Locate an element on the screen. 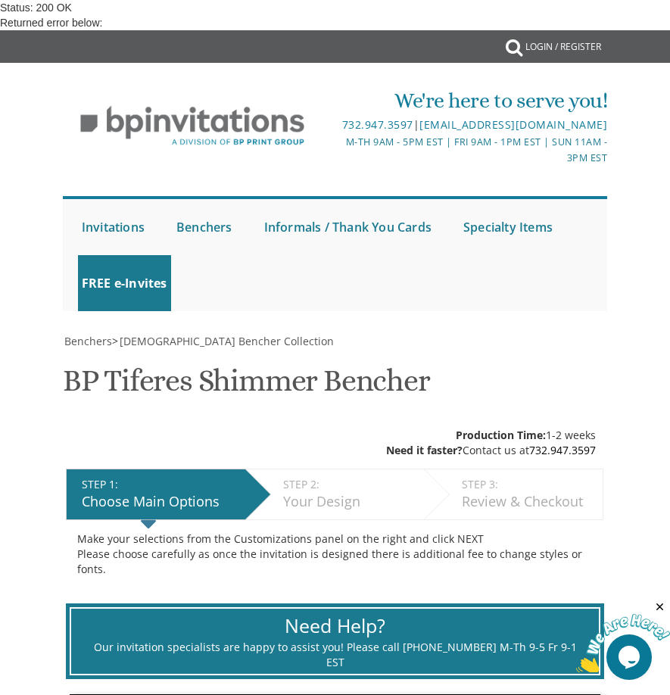 Image resolution: width=670 pixels, height=695 pixels. a: Login / Register is located at coordinates (563, 47).